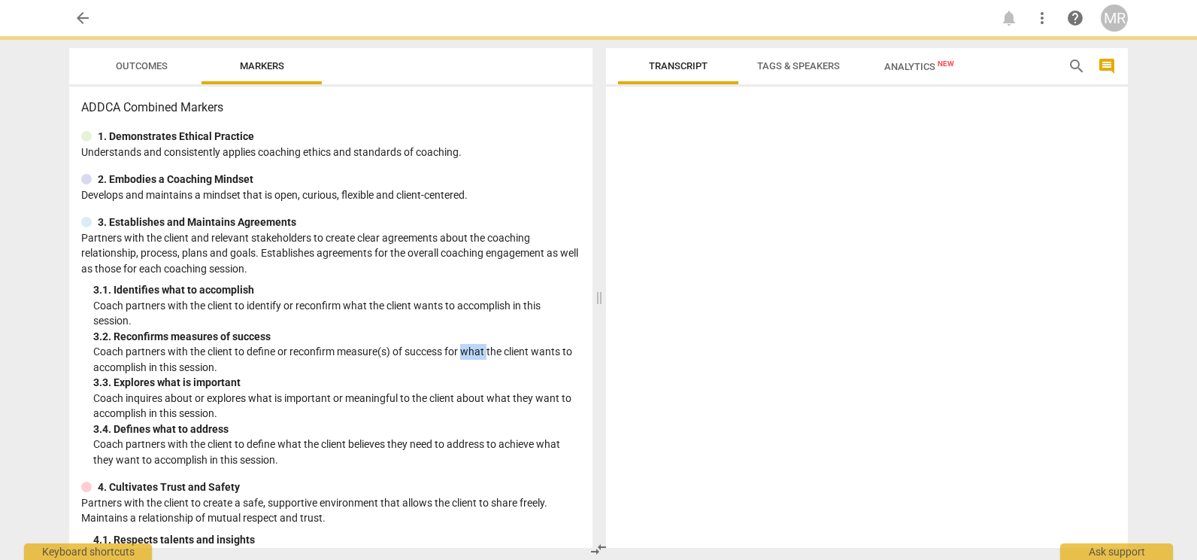 Image resolution: width=1197 pixels, height=560 pixels. What do you see at coordinates (331, 108) in the screenshot?
I see `h3: ADDCA Combined Markers` at bounding box center [331, 108].